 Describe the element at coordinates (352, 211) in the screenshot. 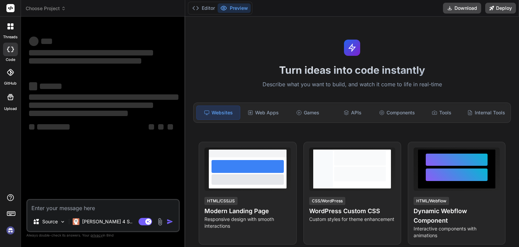

I see `h4: WordPress Custom CSS` at that location.